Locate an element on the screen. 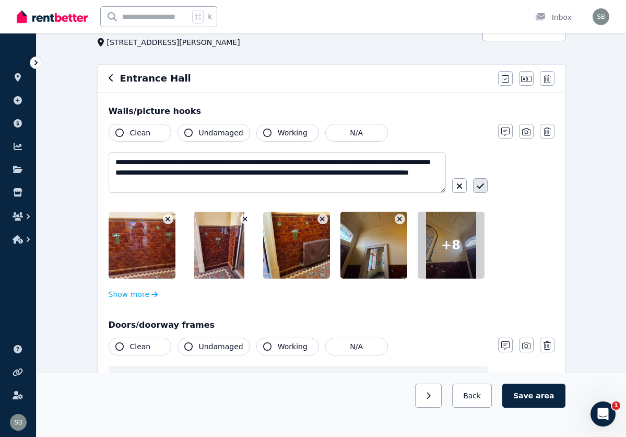  div: Doors/doorway frames is located at coordinates (332, 325).